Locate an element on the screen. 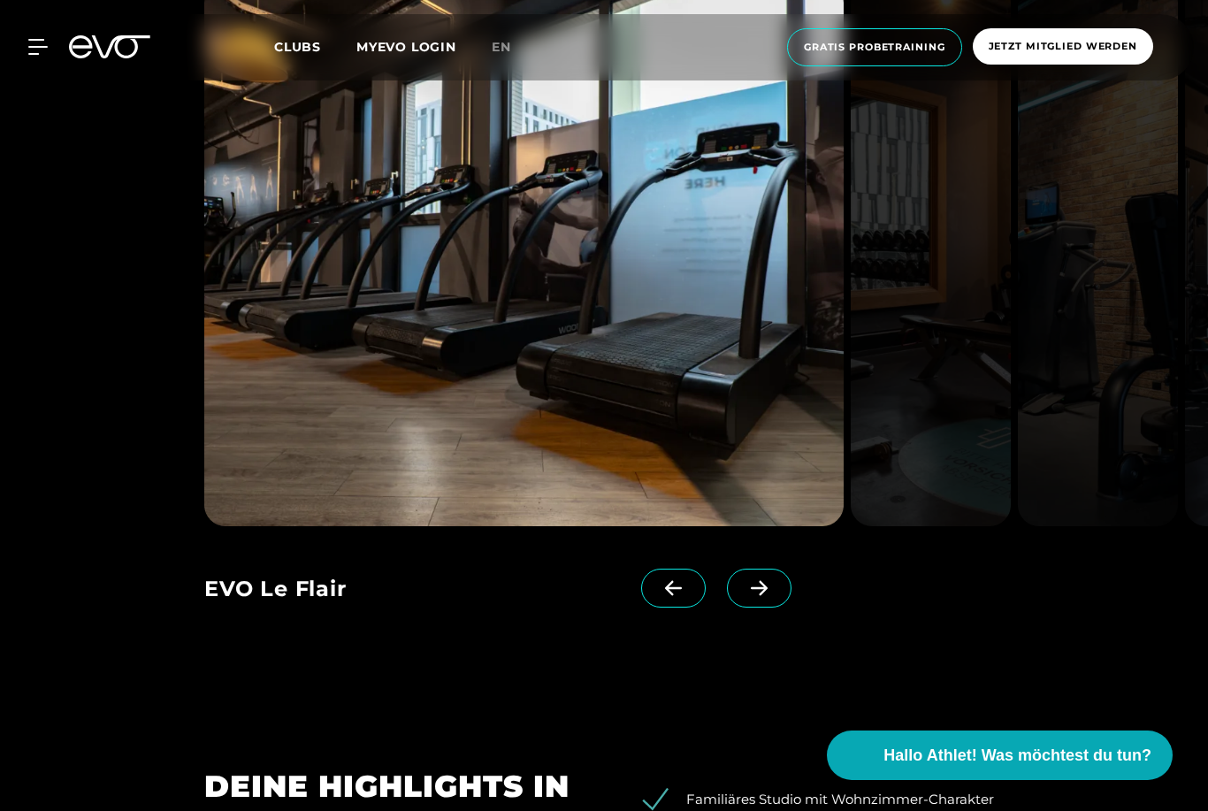 This screenshot has width=1208, height=811. a: Jetzt Mitglied werden is located at coordinates (1063, 47).